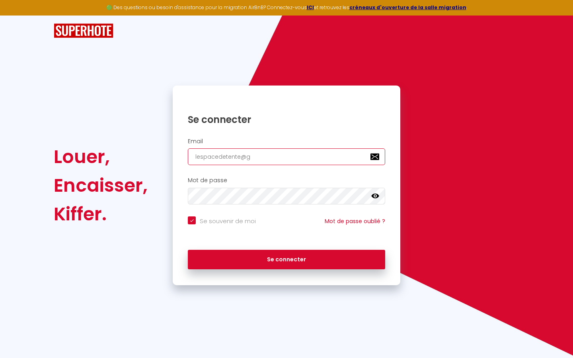  Describe the element at coordinates (18, 15) in the screenshot. I see `button: Ouvrir le widget de chat LiveChat` at that location.